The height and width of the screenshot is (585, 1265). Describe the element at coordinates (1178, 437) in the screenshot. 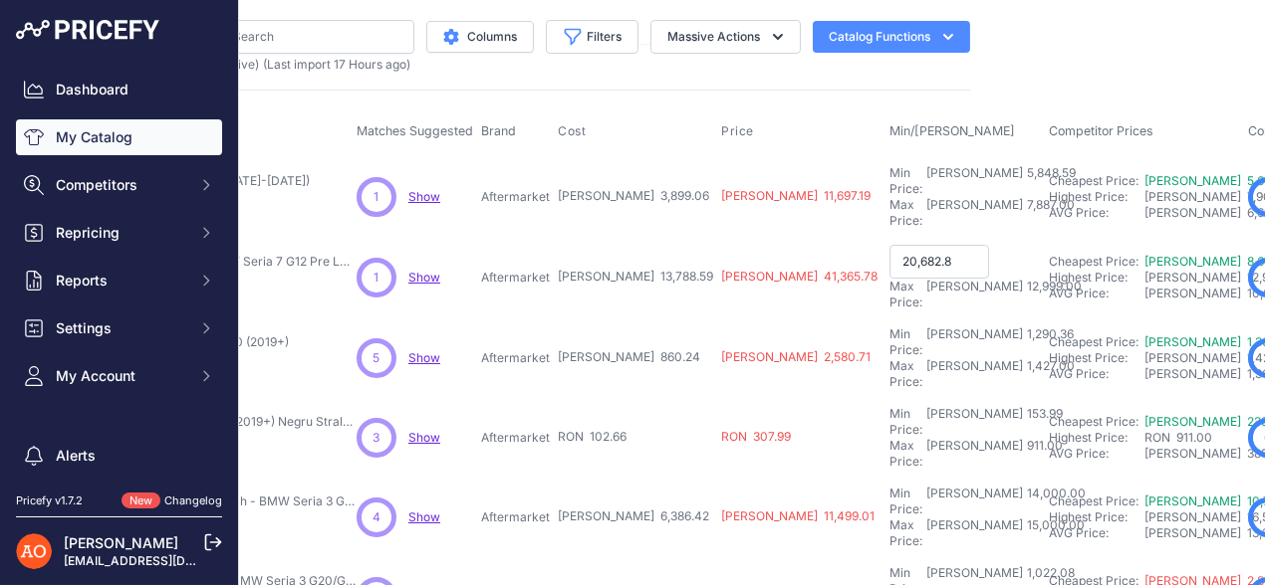

I see `span: RON 911.00` at that location.